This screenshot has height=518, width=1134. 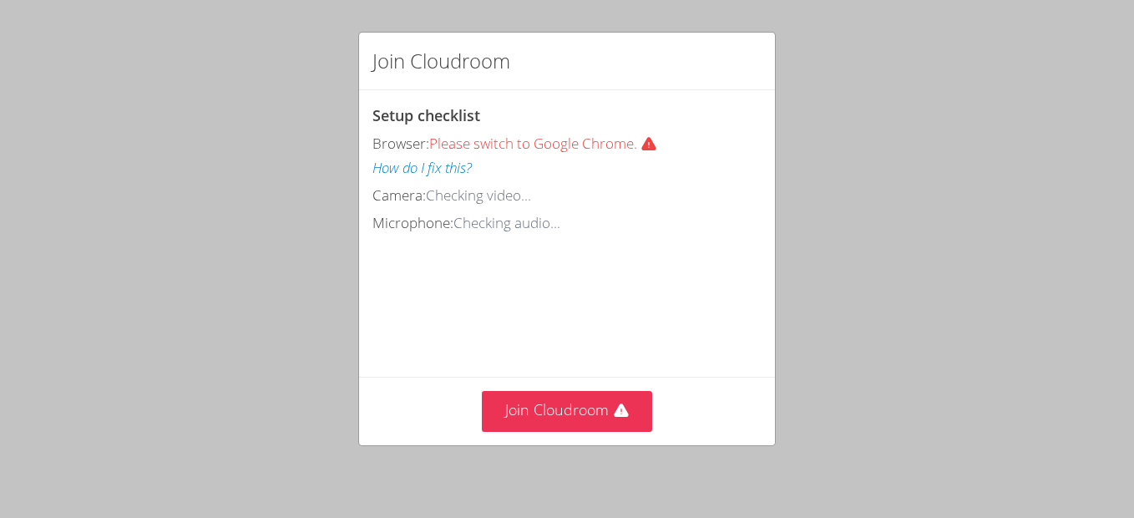 I want to click on span: Camera:, so click(x=399, y=195).